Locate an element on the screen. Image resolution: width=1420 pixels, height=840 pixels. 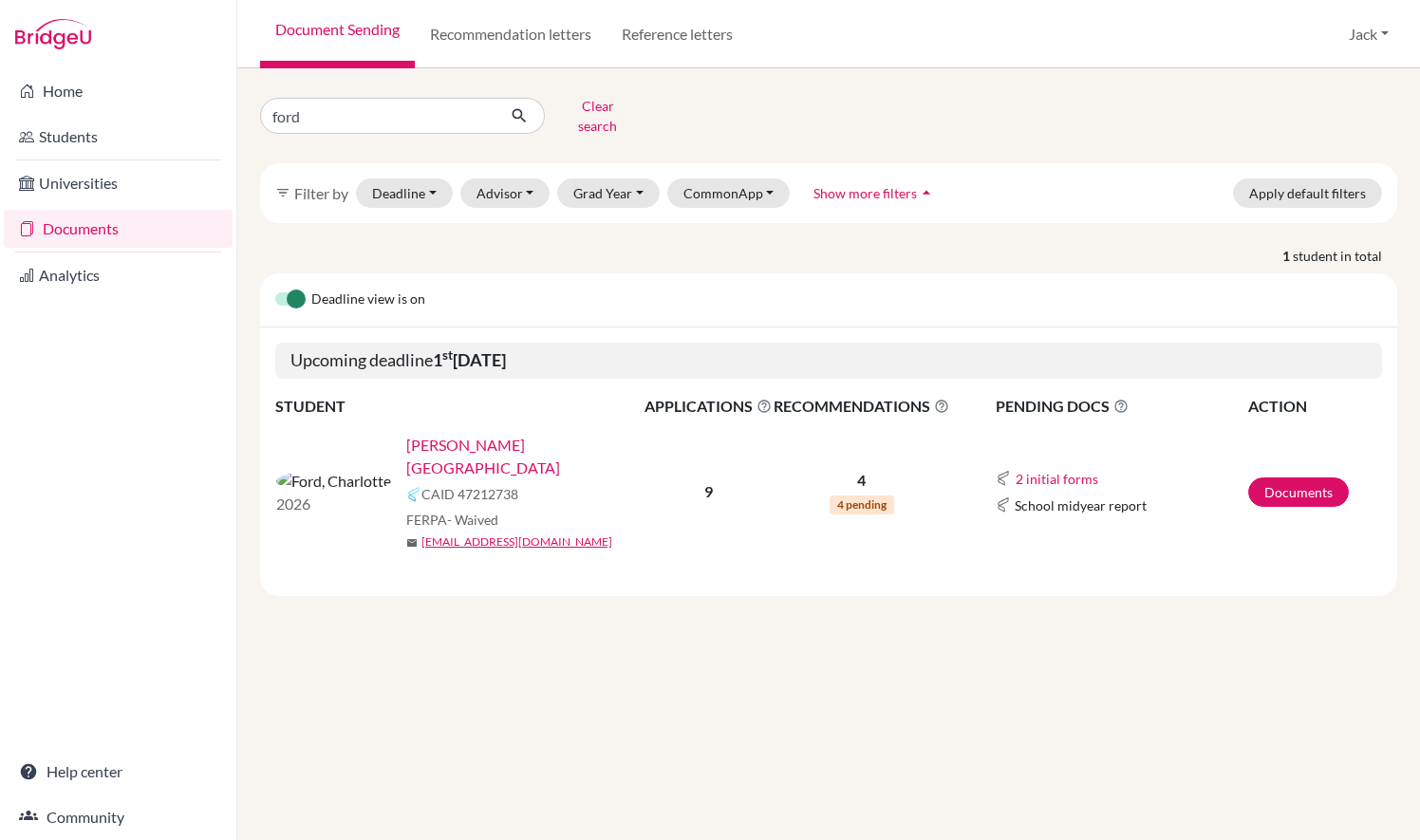
a: Students is located at coordinates (118, 137).